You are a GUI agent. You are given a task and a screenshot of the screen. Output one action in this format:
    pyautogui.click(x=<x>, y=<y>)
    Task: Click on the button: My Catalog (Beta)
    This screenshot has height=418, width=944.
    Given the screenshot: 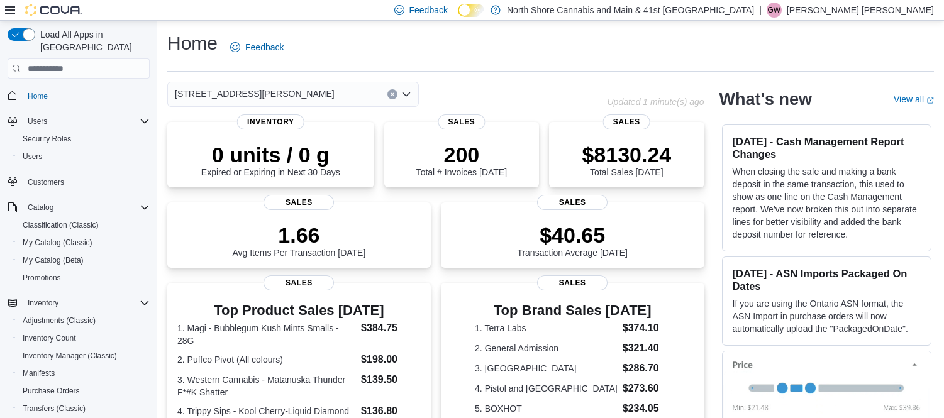 What is the action you would take?
    pyautogui.click(x=84, y=261)
    